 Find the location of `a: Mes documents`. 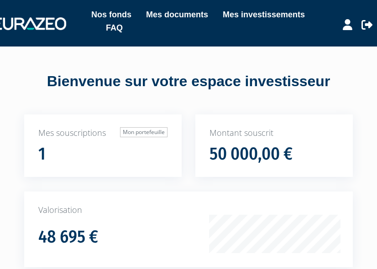

a: Mes documents is located at coordinates (177, 15).